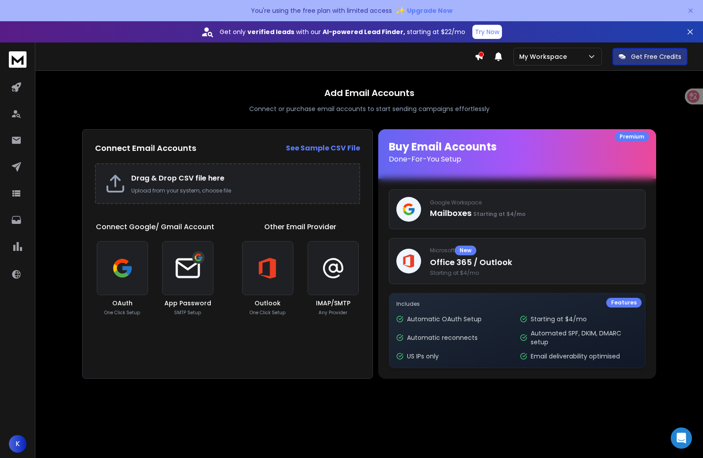  What do you see at coordinates (585, 337) in the screenshot?
I see `p: Automated SPF, DKIM, DMARC setup` at bounding box center [585, 337].